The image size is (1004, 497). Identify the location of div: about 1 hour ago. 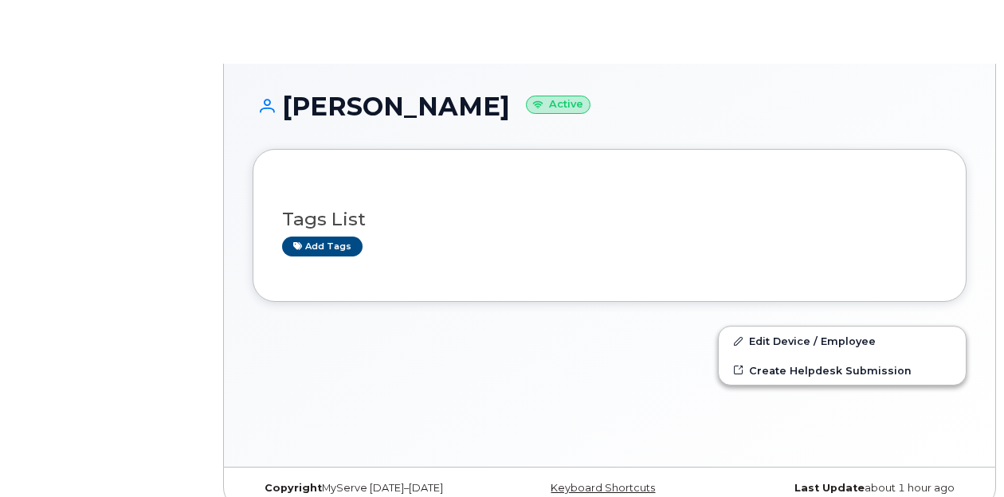
(847, 488).